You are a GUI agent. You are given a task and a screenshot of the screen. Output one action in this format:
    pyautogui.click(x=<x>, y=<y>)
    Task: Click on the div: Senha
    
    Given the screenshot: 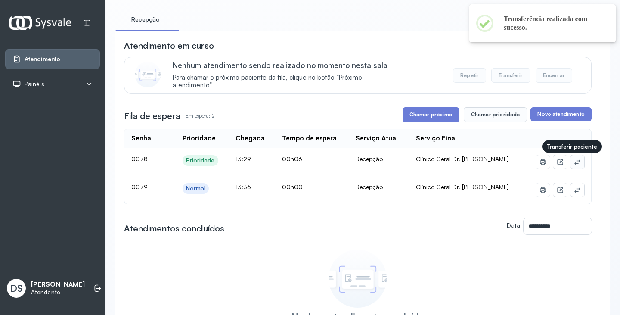 What is the action you would take?
    pyautogui.click(x=141, y=138)
    